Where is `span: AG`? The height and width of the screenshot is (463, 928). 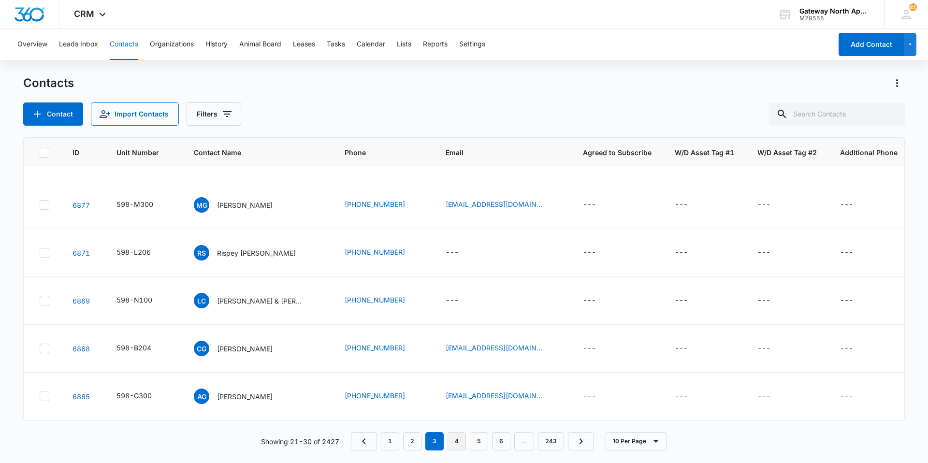 span: AG is located at coordinates (202, 396).